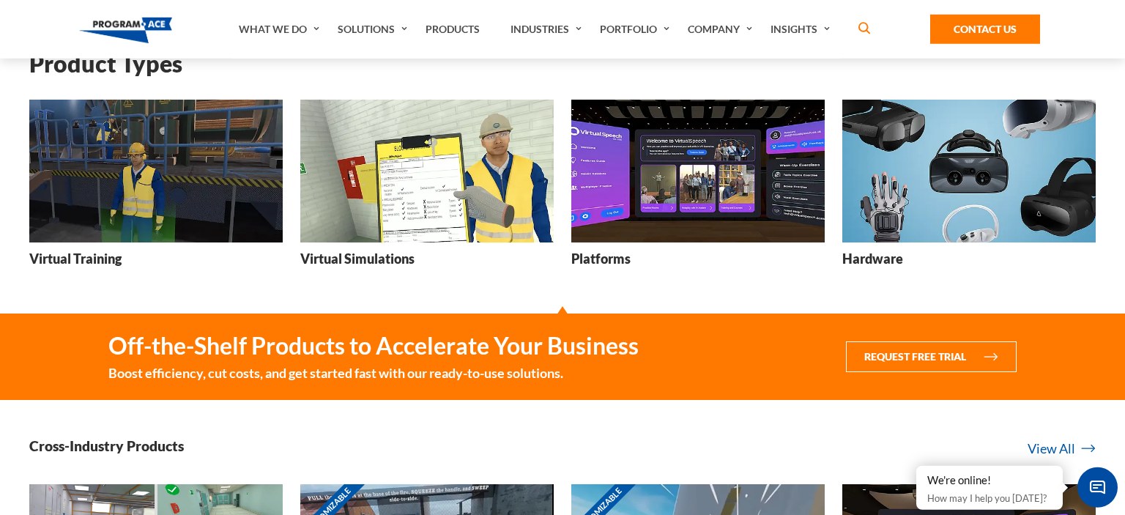 Image resolution: width=1125 pixels, height=515 pixels. Describe the element at coordinates (125, 30) in the screenshot. I see `img: Program-Ace` at that location.